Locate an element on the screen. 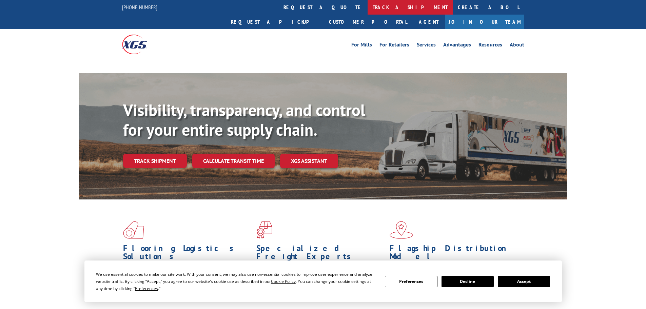  span: Preferences is located at coordinates (147, 288).